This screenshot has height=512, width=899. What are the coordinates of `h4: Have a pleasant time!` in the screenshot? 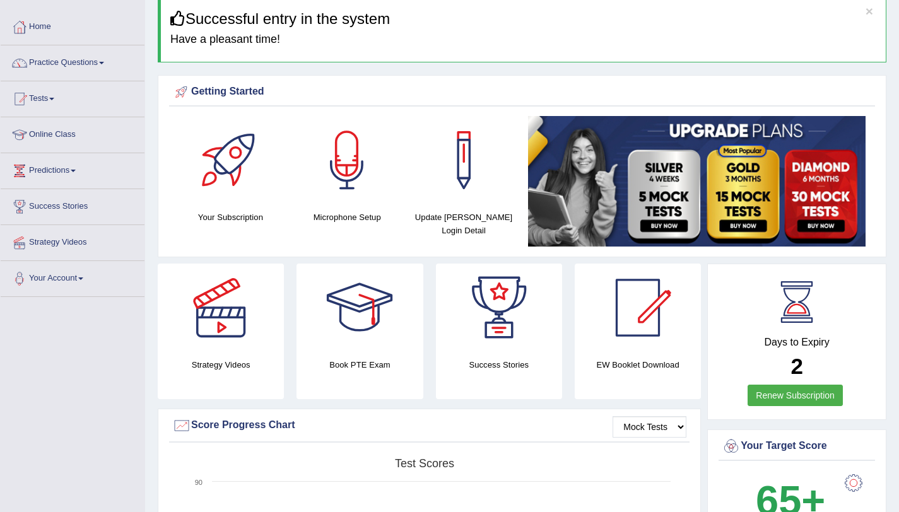 It's located at (523, 40).